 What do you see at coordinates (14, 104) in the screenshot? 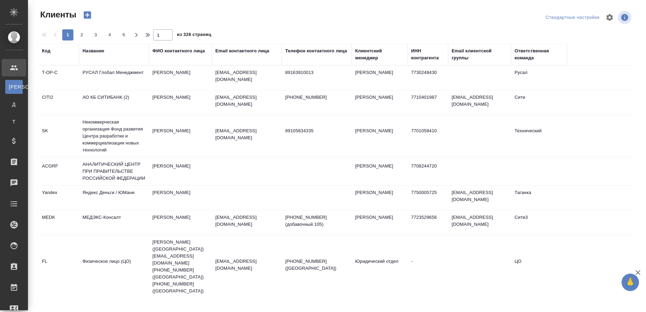
I see `span: Д` at bounding box center [14, 104].